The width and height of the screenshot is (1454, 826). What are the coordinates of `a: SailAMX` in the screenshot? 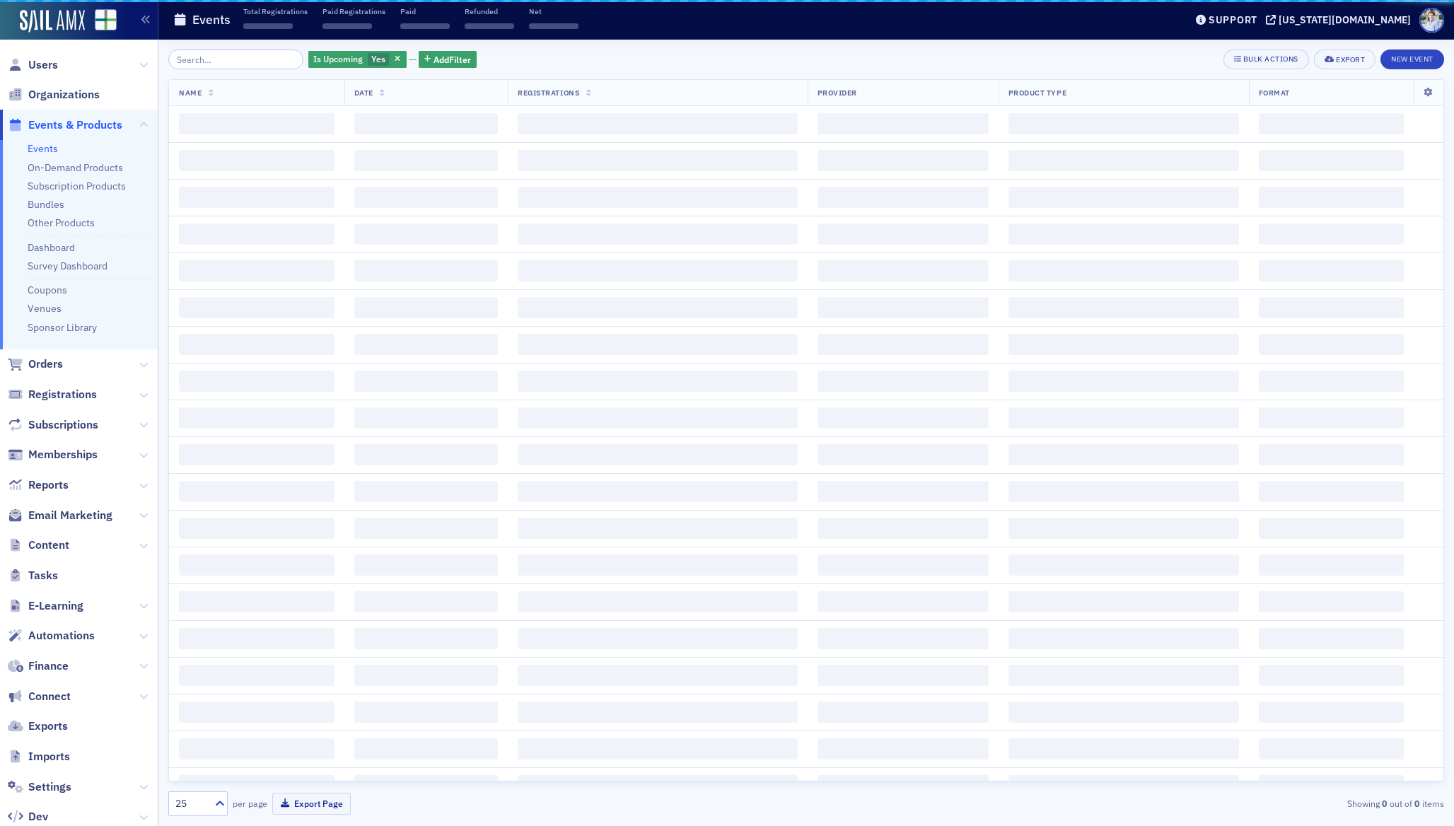 It's located at (52, 21).